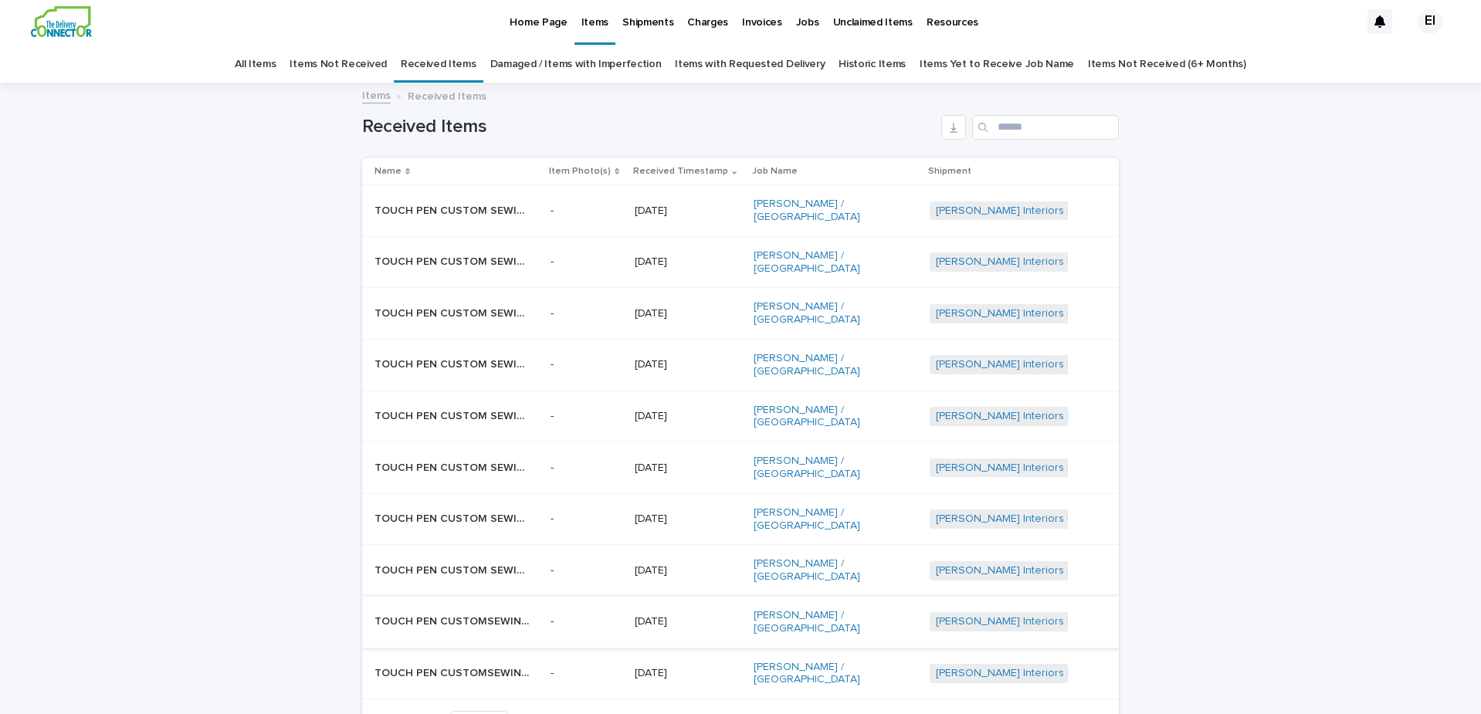 The width and height of the screenshot is (1481, 714). What do you see at coordinates (453, 466) in the screenshot?
I see `p: TOUCH PEN CUSTOM SEWING - PILLOW | 74653` at bounding box center [453, 466].